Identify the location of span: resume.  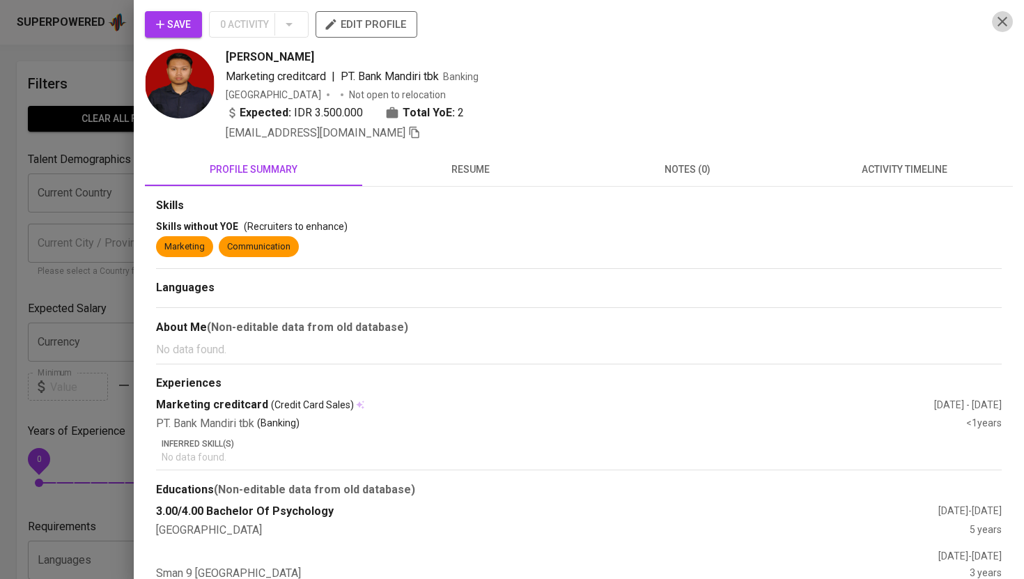
(471, 169).